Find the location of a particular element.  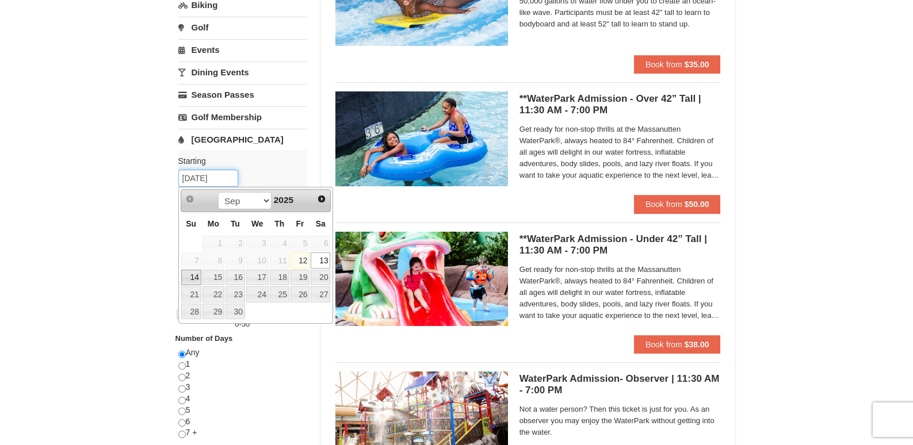

span: Sunday is located at coordinates (191, 224).